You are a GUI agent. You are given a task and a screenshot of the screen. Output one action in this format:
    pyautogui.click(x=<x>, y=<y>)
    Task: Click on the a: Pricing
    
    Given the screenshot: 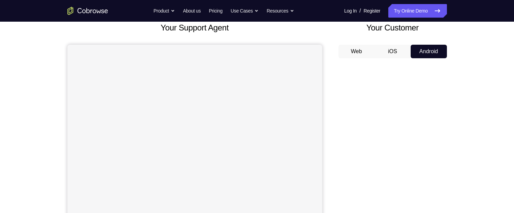 What is the action you would take?
    pyautogui.click(x=216, y=11)
    